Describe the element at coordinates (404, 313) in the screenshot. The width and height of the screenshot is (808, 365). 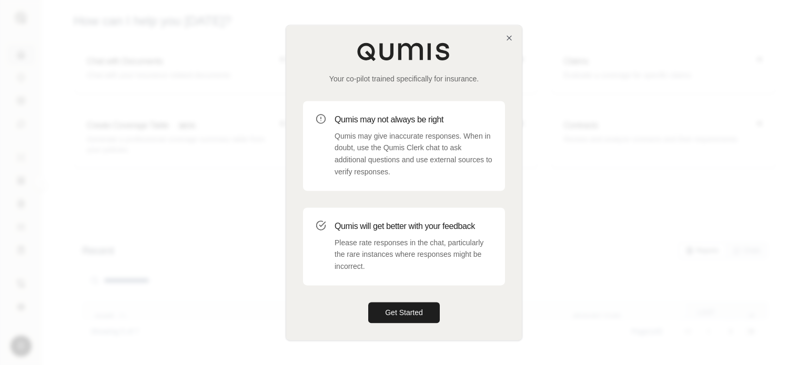
I see `button: Get Started` at that location.